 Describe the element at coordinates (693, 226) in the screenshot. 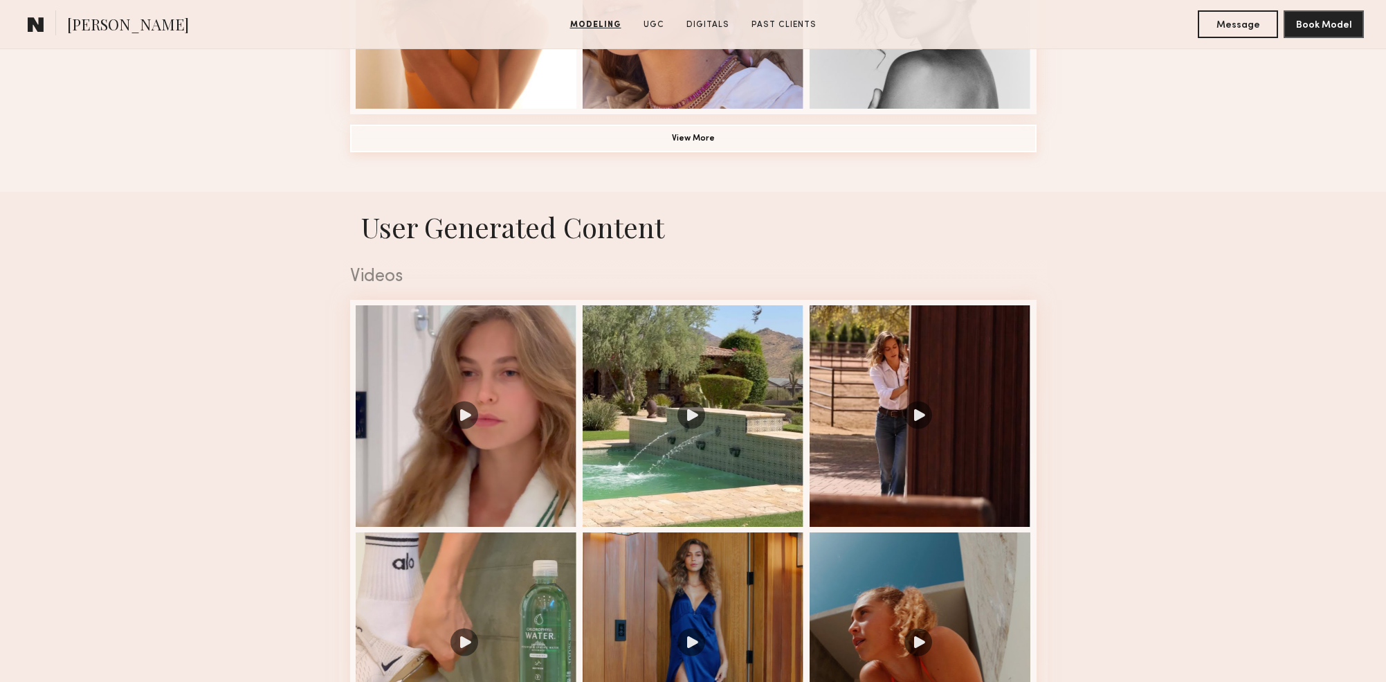

I see `h1: User Generated Content` at that location.